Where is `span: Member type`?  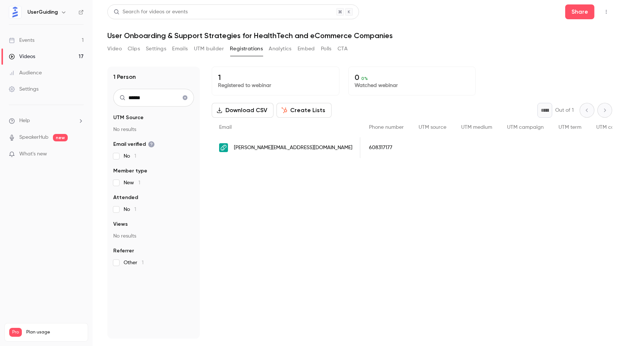
span: Member type is located at coordinates (130, 171).